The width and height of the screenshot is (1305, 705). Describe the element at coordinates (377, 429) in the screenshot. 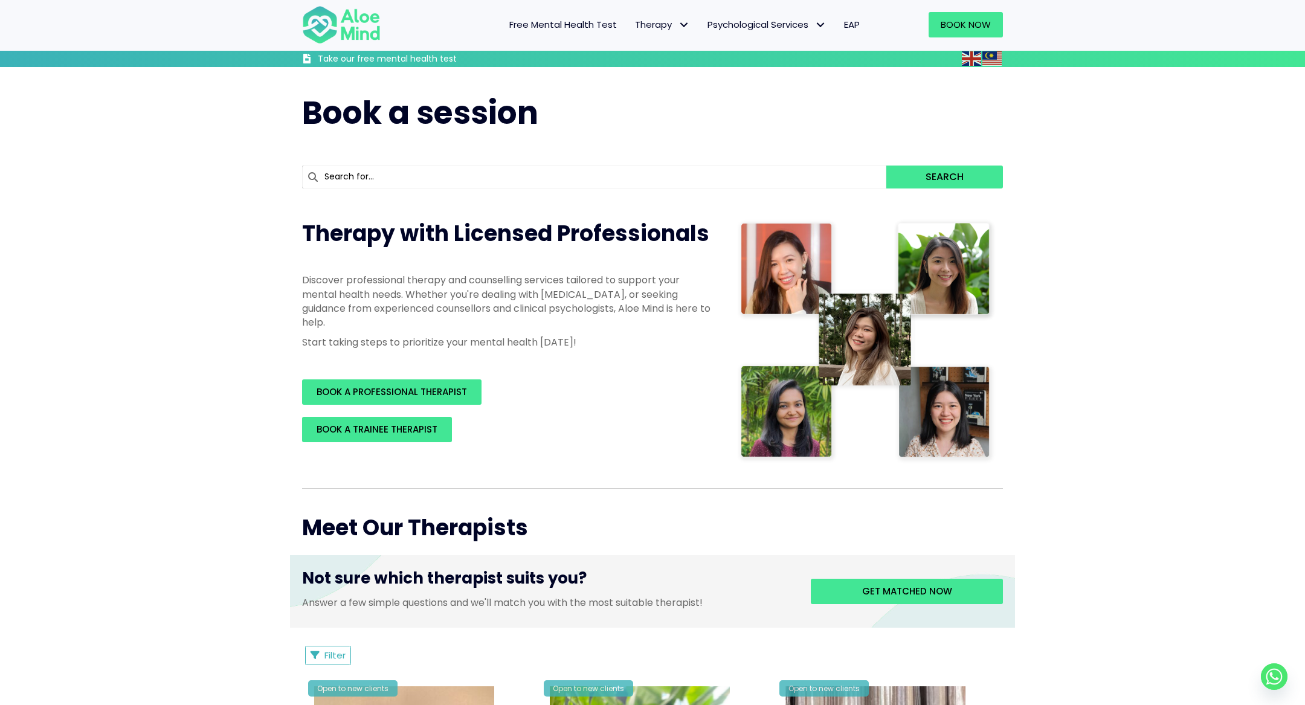

I see `a: BOOK A TRAINEE THERAPIST` at that location.